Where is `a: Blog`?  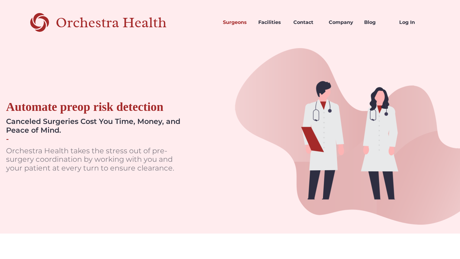 a: Blog is located at coordinates (377, 22).